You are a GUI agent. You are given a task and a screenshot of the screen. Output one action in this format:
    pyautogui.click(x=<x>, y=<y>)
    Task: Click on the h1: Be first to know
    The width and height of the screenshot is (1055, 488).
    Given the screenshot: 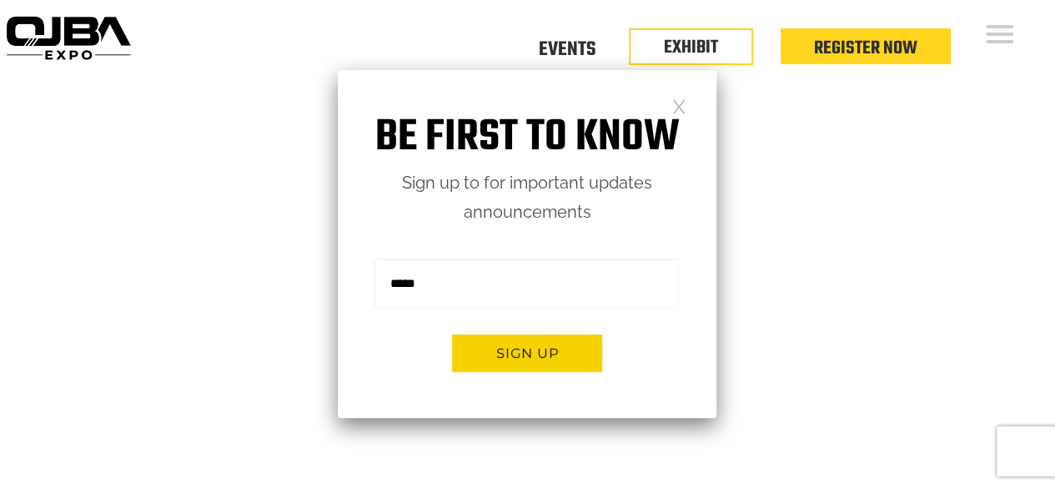 What is the action you would take?
    pyautogui.click(x=527, y=138)
    